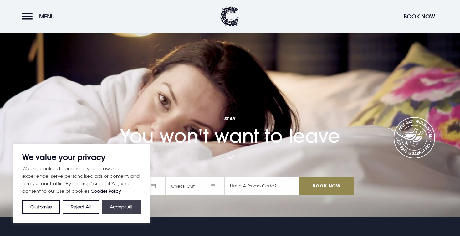 The width and height of the screenshot is (460, 236). I want to click on span: Stay, so click(230, 118).